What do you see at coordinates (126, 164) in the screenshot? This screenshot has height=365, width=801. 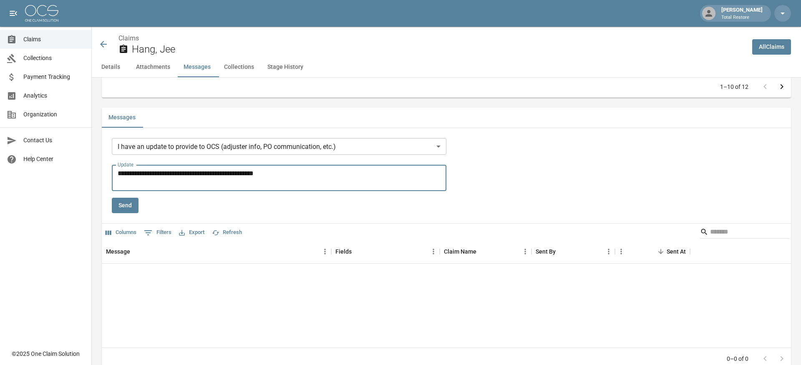 I see `label: Update` at bounding box center [126, 164].